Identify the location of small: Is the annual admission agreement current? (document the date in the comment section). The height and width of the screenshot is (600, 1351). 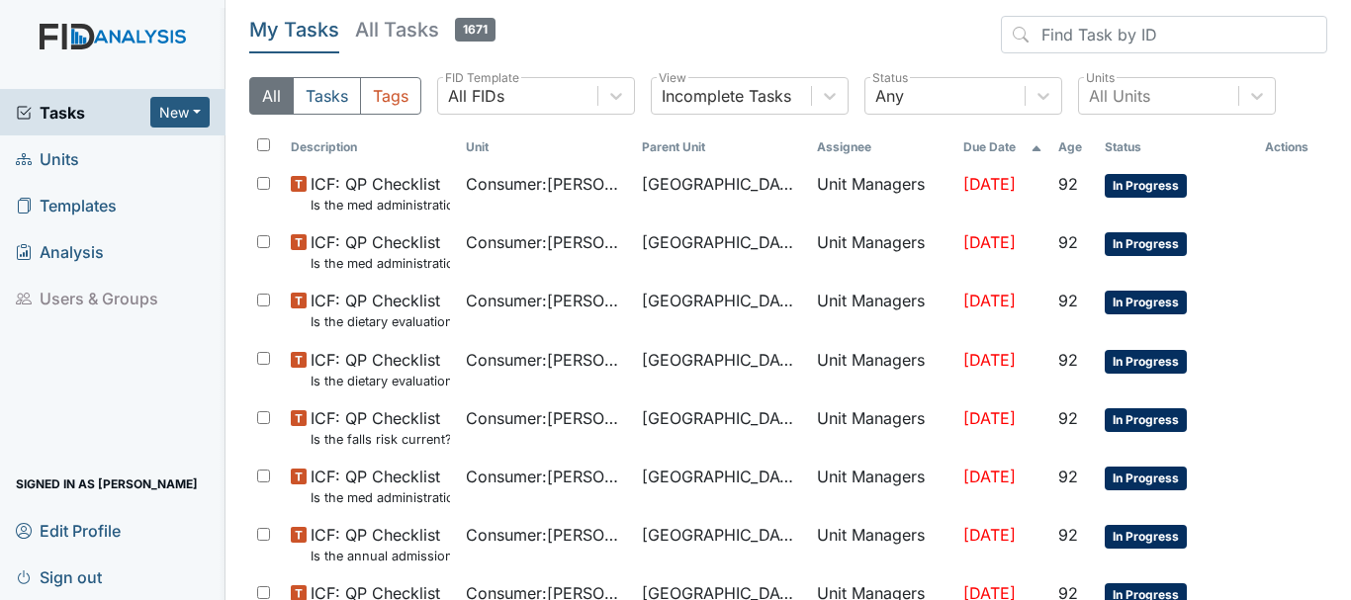
(380, 556).